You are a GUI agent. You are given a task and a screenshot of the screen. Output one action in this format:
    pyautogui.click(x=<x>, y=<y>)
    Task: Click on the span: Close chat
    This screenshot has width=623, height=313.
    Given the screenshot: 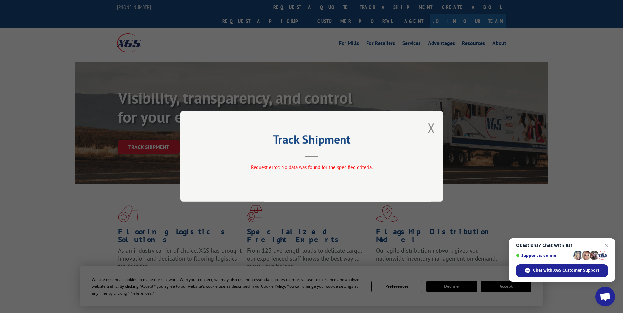 What is the action you would take?
    pyautogui.click(x=606, y=246)
    